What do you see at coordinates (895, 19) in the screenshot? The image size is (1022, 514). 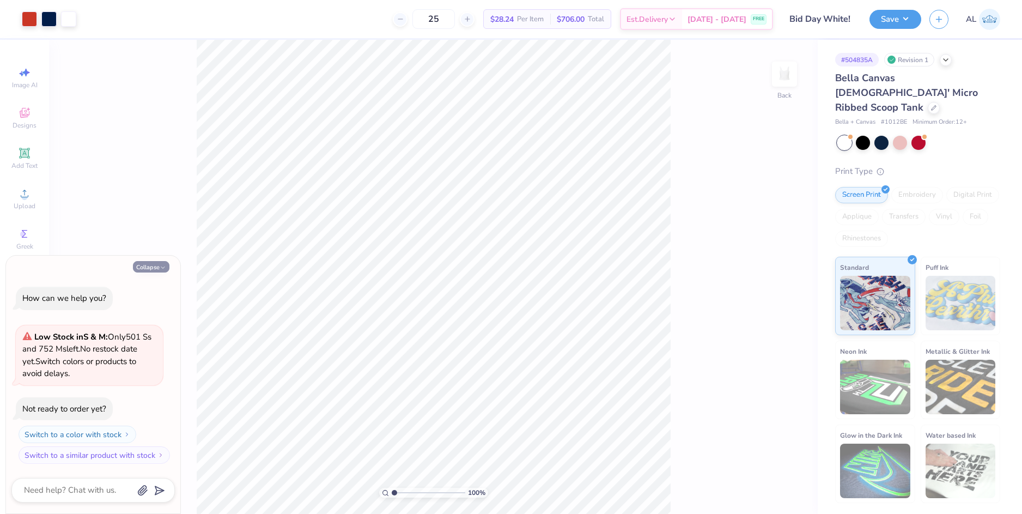 I see `button: Save` at bounding box center [895, 19].